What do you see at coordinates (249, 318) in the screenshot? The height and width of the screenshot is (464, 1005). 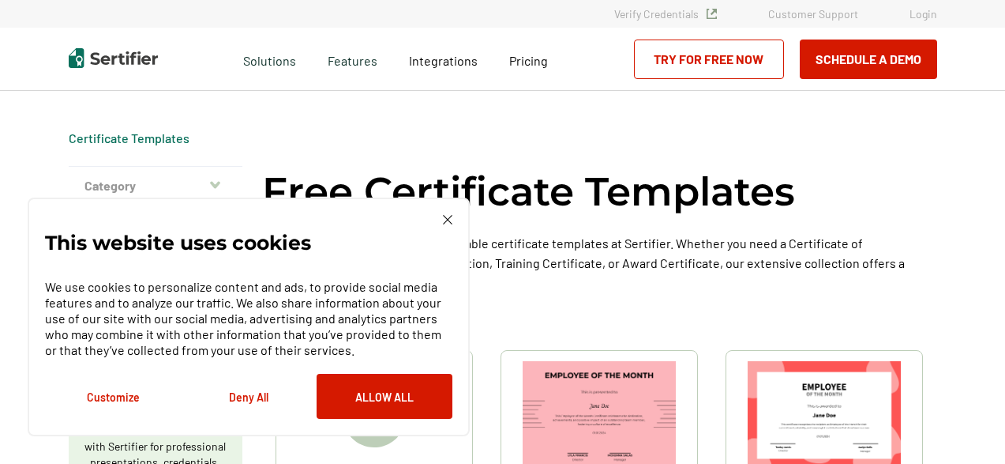 I see `p: We use cookies to personalize content and ads, to provide social media features and to analyze ou...` at bounding box center [249, 318].